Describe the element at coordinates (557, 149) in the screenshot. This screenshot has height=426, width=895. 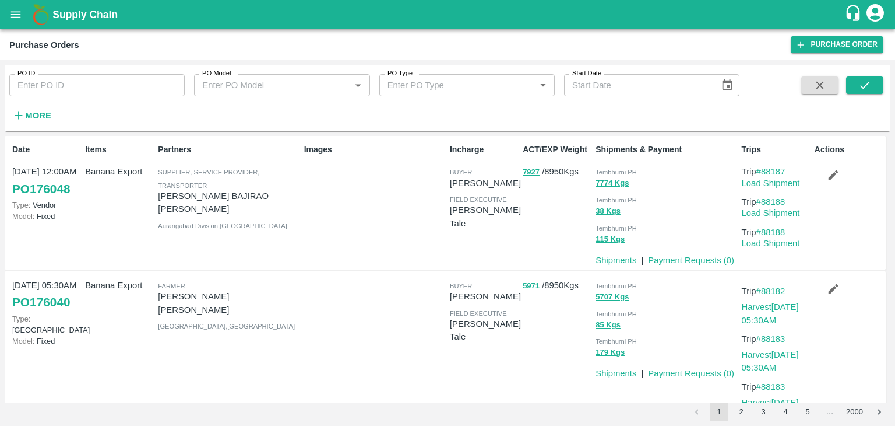
I see `p: ACT/EXP Weight` at that location.